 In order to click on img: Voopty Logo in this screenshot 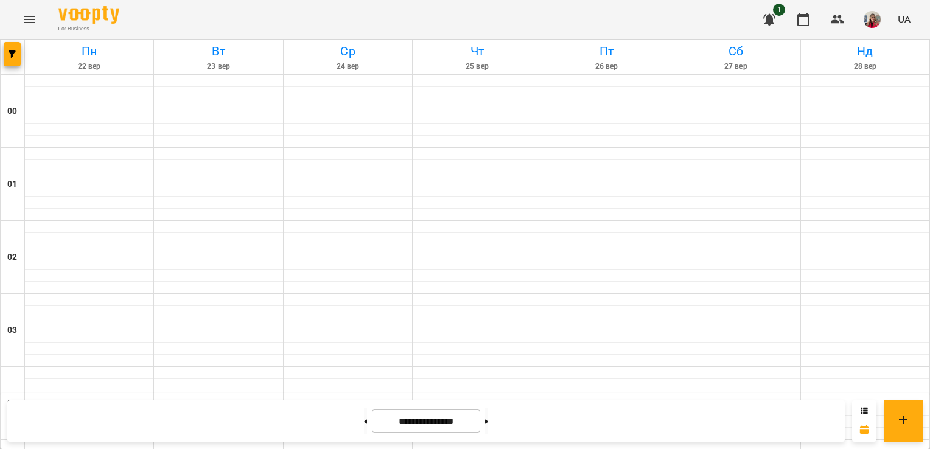, I will do `click(89, 15)`.